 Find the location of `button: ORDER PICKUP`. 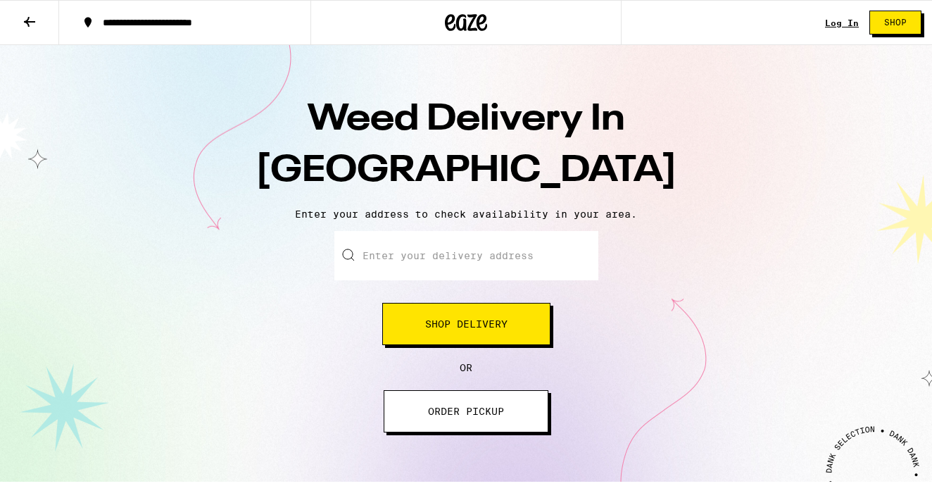

button: ORDER PICKUP is located at coordinates (466, 411).